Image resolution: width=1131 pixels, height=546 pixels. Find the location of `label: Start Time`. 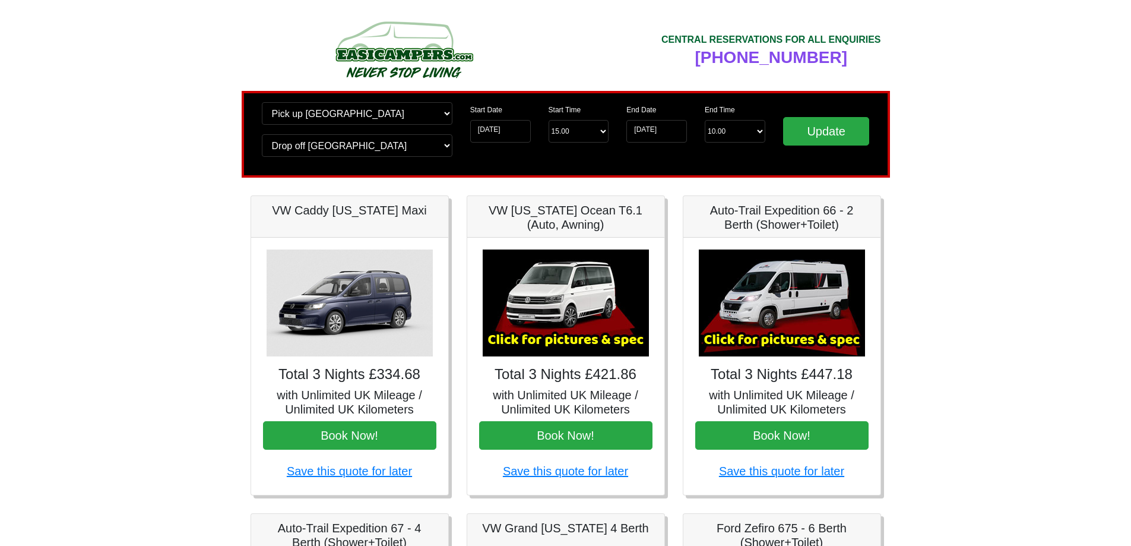

label: Start Time is located at coordinates (565, 110).